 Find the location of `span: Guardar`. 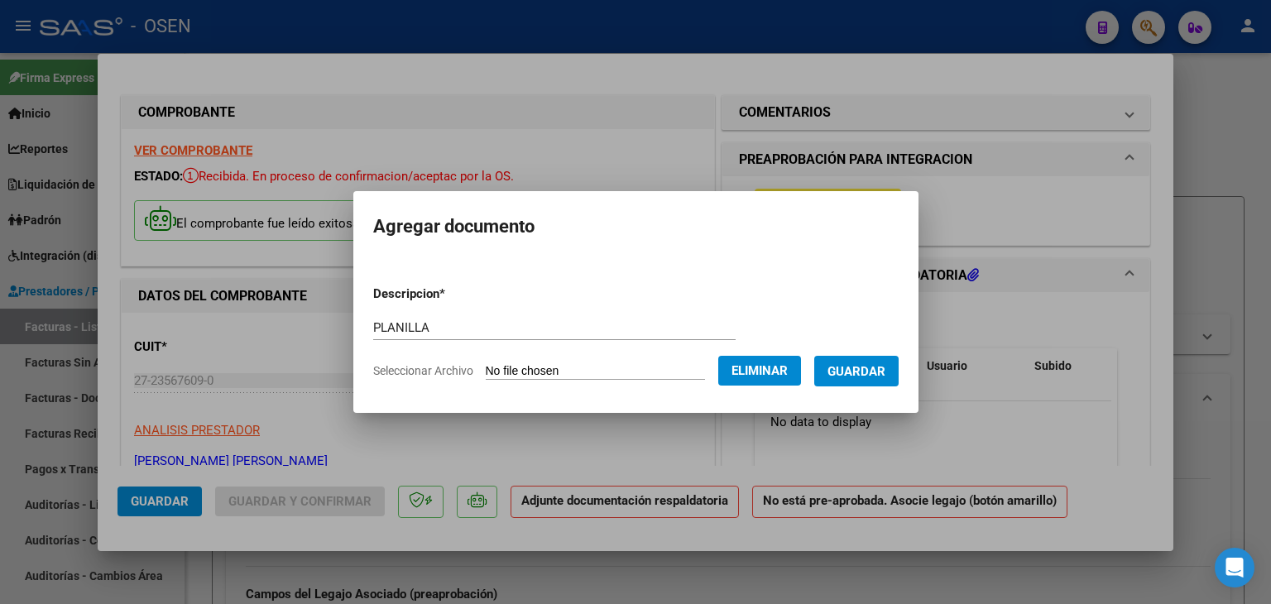

span: Guardar is located at coordinates (856, 372).